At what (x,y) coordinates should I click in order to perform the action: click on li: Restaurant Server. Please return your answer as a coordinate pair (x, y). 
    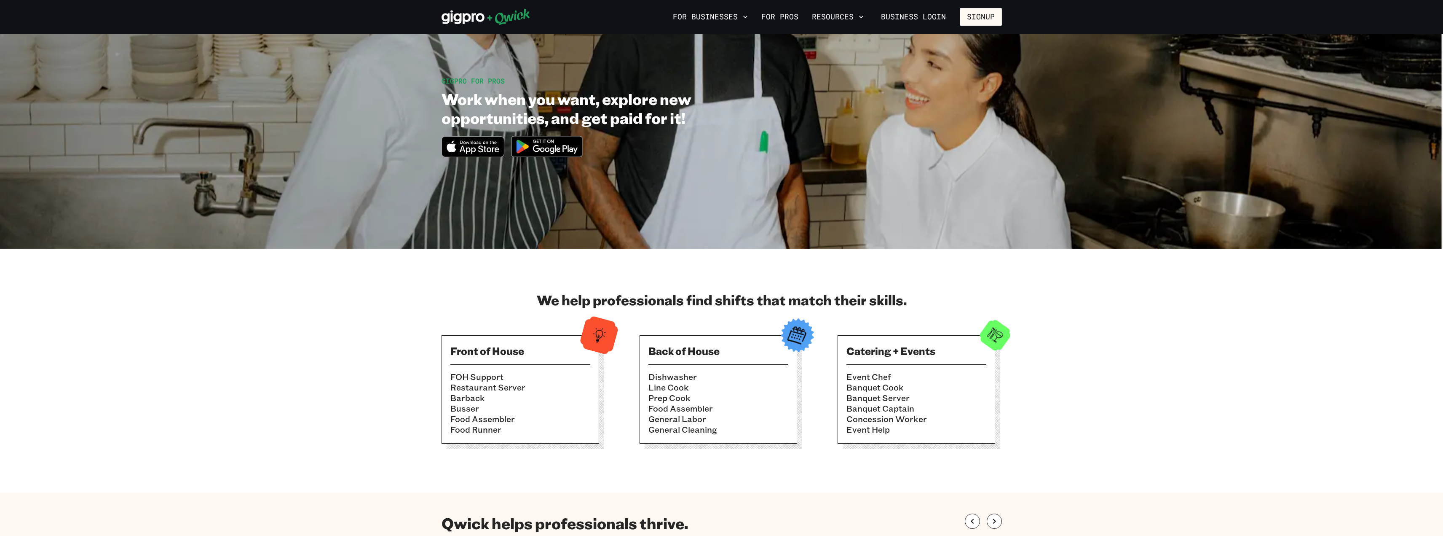
    Looking at the image, I should click on (520, 387).